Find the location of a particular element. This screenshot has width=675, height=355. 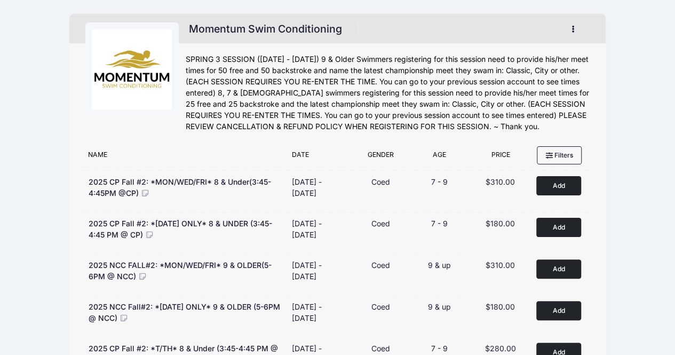

h1: Momentum Swim Conditioning is located at coordinates (266, 29).